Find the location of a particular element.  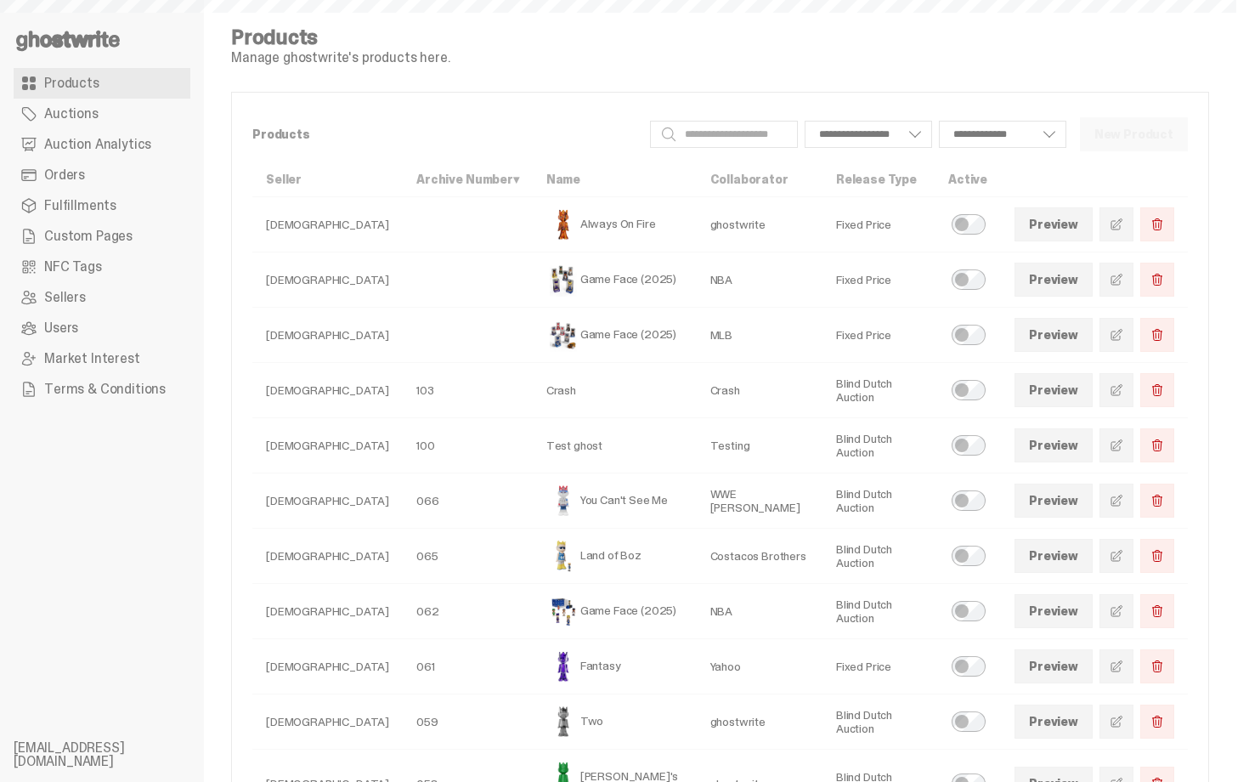

td: Land of Boz is located at coordinates (614, 556).